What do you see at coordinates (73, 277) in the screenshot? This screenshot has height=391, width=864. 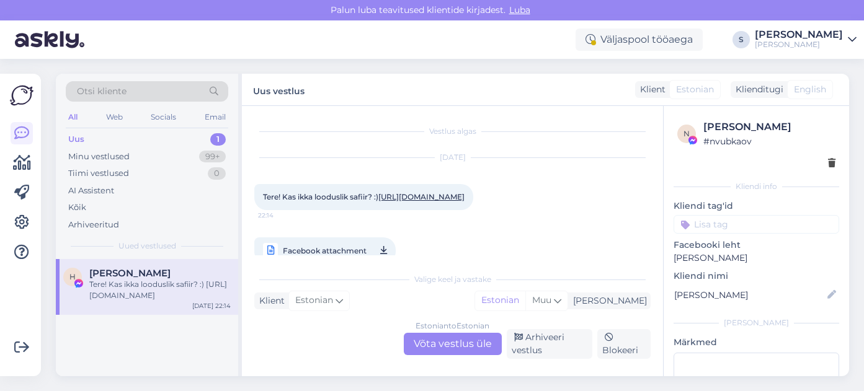 I see `span: H` at bounding box center [73, 277].